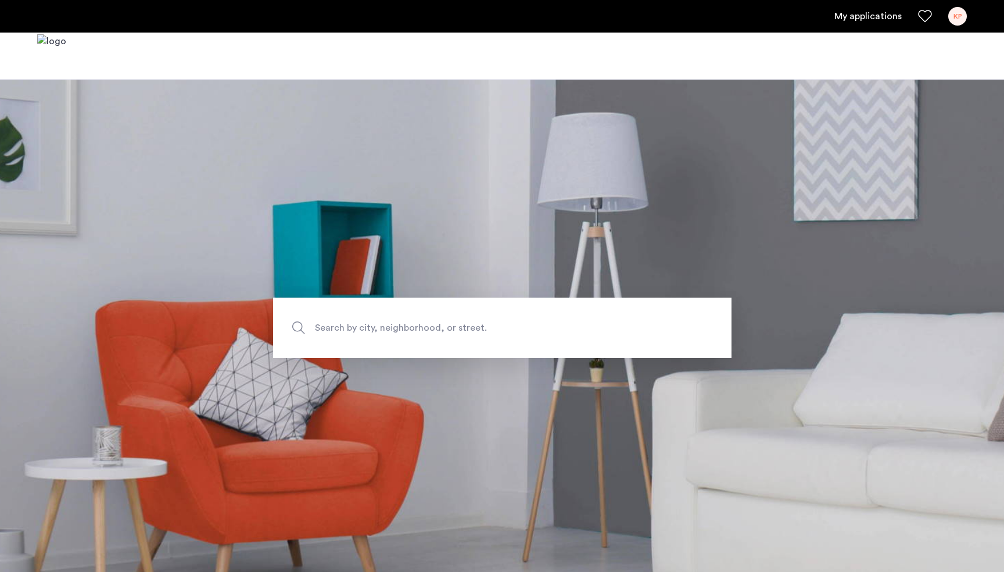 Image resolution: width=1004 pixels, height=572 pixels. I want to click on a: My application, so click(868, 16).